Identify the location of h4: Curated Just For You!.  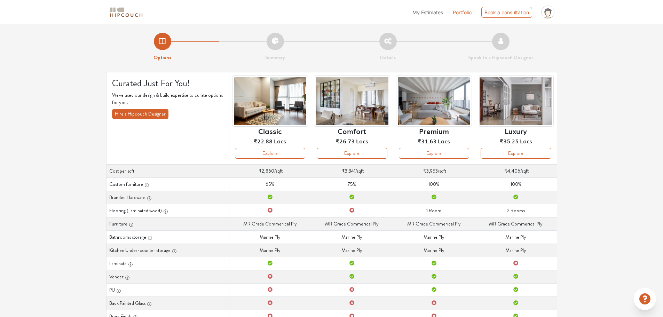
(168, 83).